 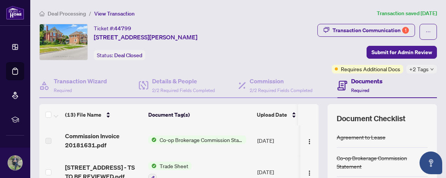 What do you see at coordinates (431, 163) in the screenshot?
I see `button: Open asap` at bounding box center [431, 163].